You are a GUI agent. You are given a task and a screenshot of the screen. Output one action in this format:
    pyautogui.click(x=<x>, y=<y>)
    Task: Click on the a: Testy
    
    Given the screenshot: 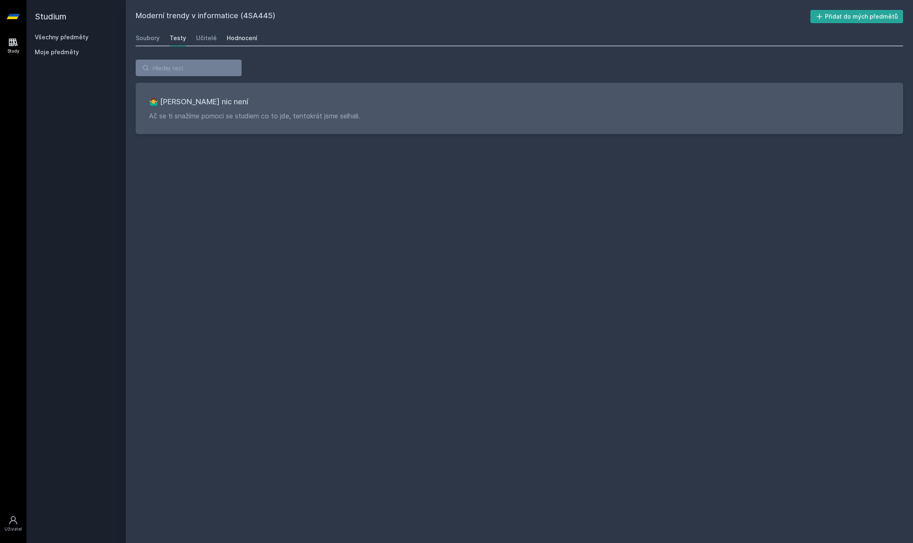 What is the action you would take?
    pyautogui.click(x=178, y=38)
    